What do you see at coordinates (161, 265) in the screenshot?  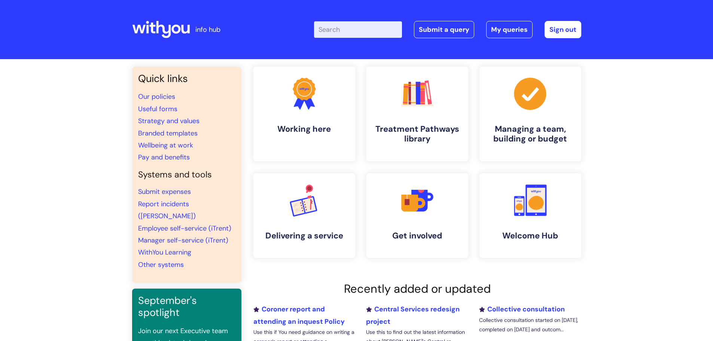 I see `a: Other systems` at bounding box center [161, 265].